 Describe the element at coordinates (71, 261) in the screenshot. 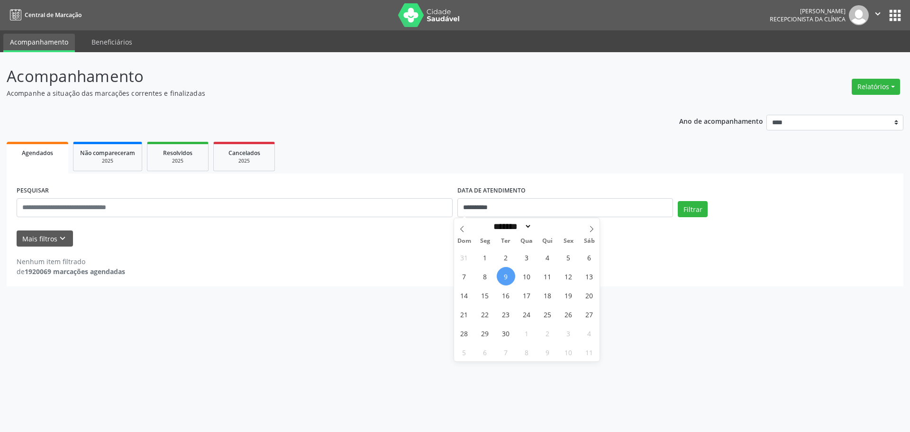

I see `div: Nenhum item filtrado` at that location.